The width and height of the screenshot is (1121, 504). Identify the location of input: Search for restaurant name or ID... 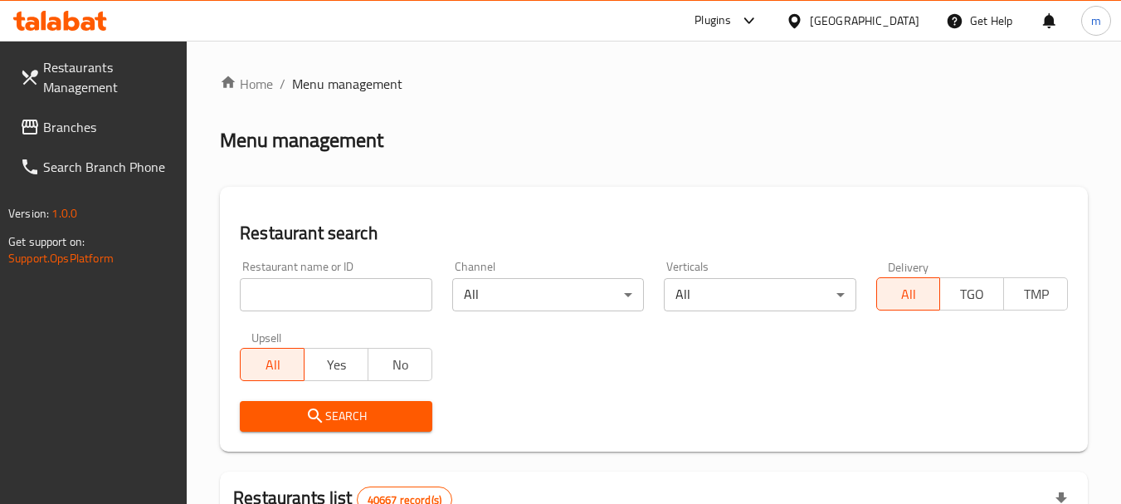
(335, 295).